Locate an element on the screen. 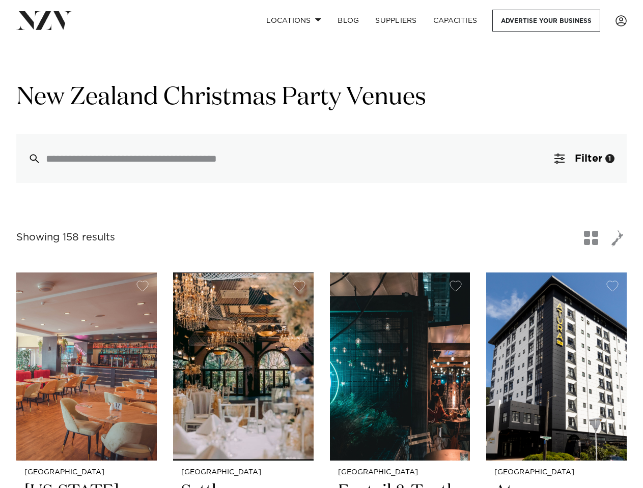  img: Dining area at Texas Events in Auckland is located at coordinates (86, 367).